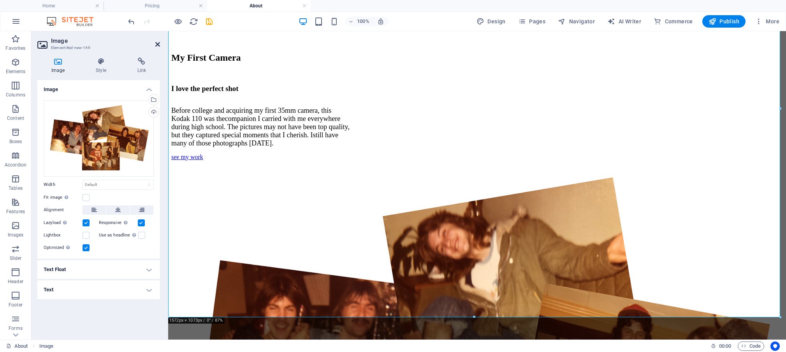 The image size is (786, 352). What do you see at coordinates (46, 347) in the screenshot?
I see `span: Click to select. Double-click to edit` at bounding box center [46, 347].